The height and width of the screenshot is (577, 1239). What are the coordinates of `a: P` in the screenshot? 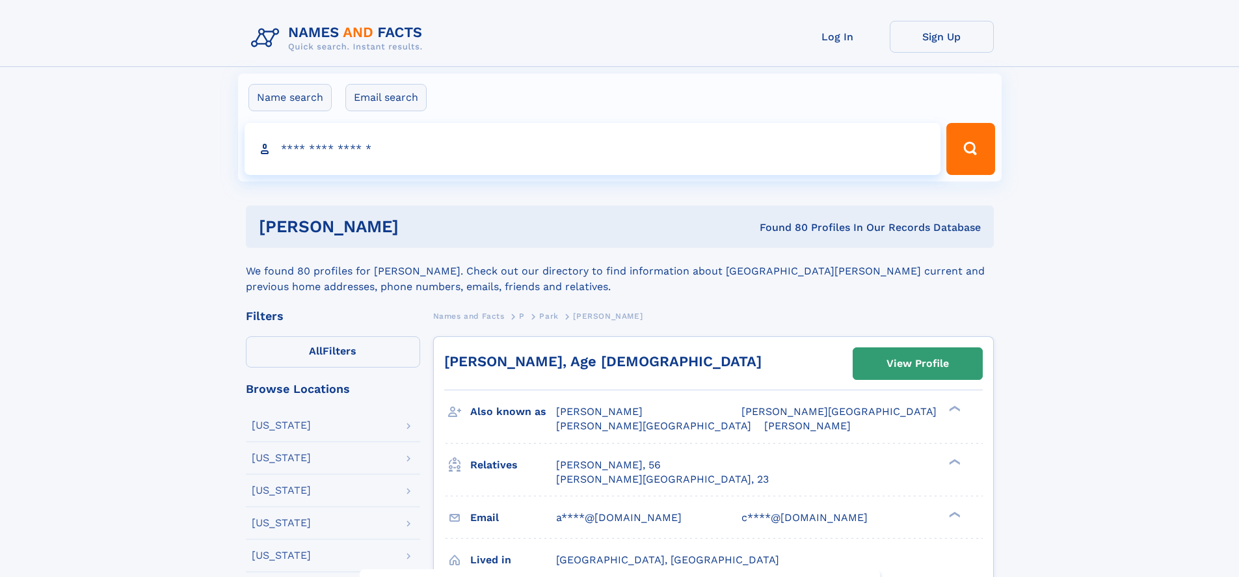 It's located at (522, 315).